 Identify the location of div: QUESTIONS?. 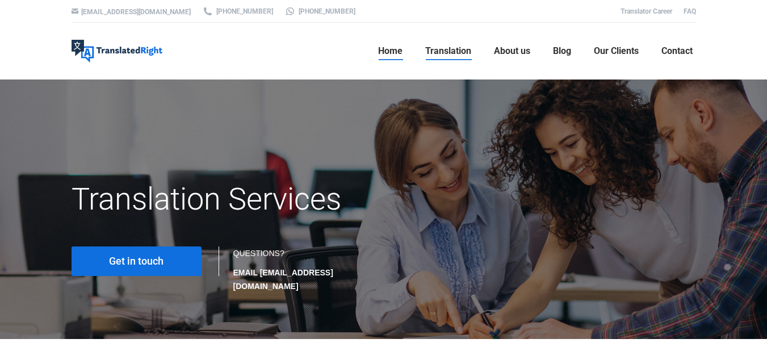
(302, 270).